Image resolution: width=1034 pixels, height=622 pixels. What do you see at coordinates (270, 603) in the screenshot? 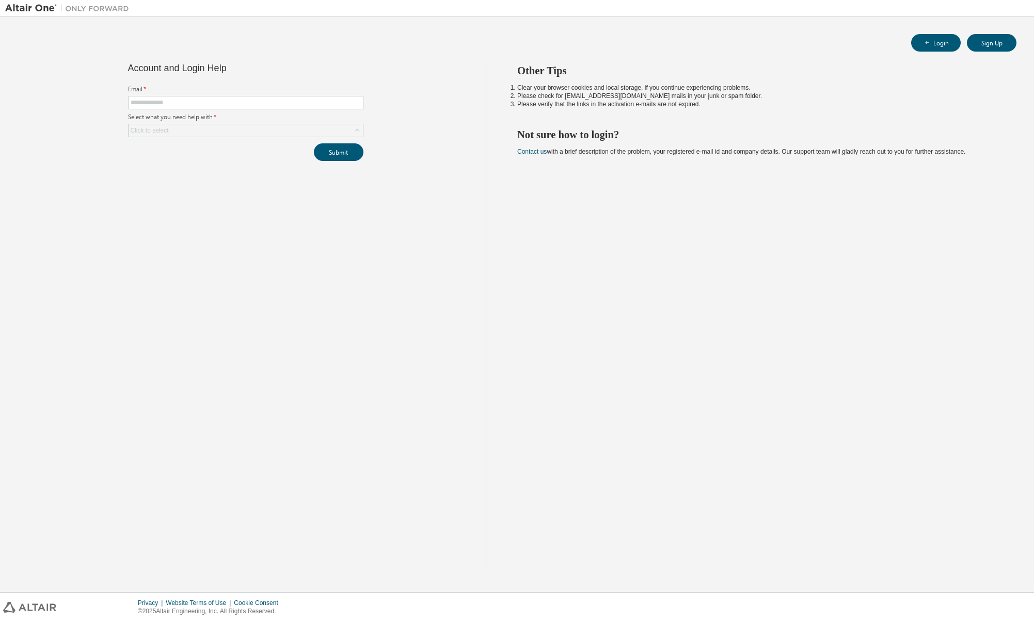
I see `div: Cookie Consent` at bounding box center [270, 603].